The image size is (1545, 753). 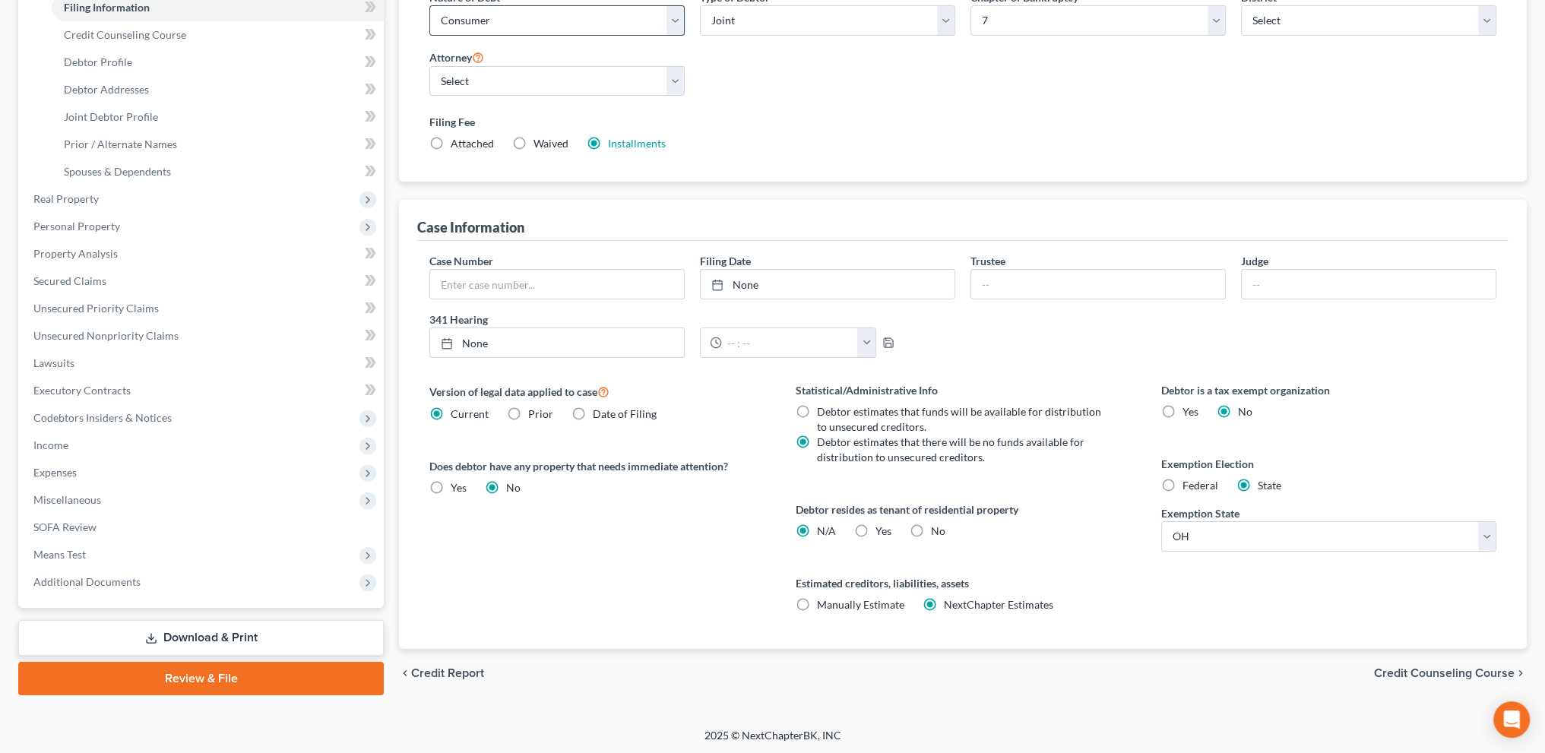 What do you see at coordinates (217, 117) in the screenshot?
I see `a: Joint Debtor Profile` at bounding box center [217, 117].